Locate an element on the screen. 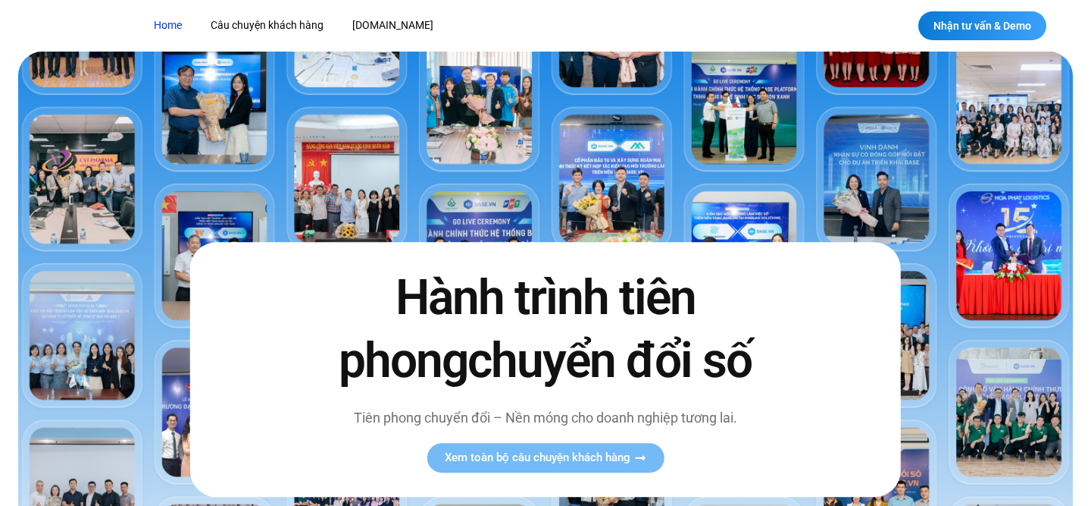 The image size is (1091, 506). a: Xem toàn bộ câu chuyện khách hàng is located at coordinates (545, 457).